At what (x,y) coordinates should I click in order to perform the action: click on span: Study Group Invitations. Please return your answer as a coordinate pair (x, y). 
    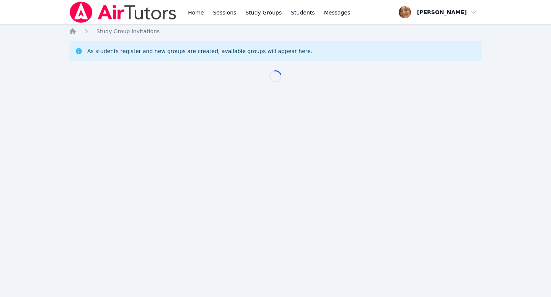
    Looking at the image, I should click on (128, 31).